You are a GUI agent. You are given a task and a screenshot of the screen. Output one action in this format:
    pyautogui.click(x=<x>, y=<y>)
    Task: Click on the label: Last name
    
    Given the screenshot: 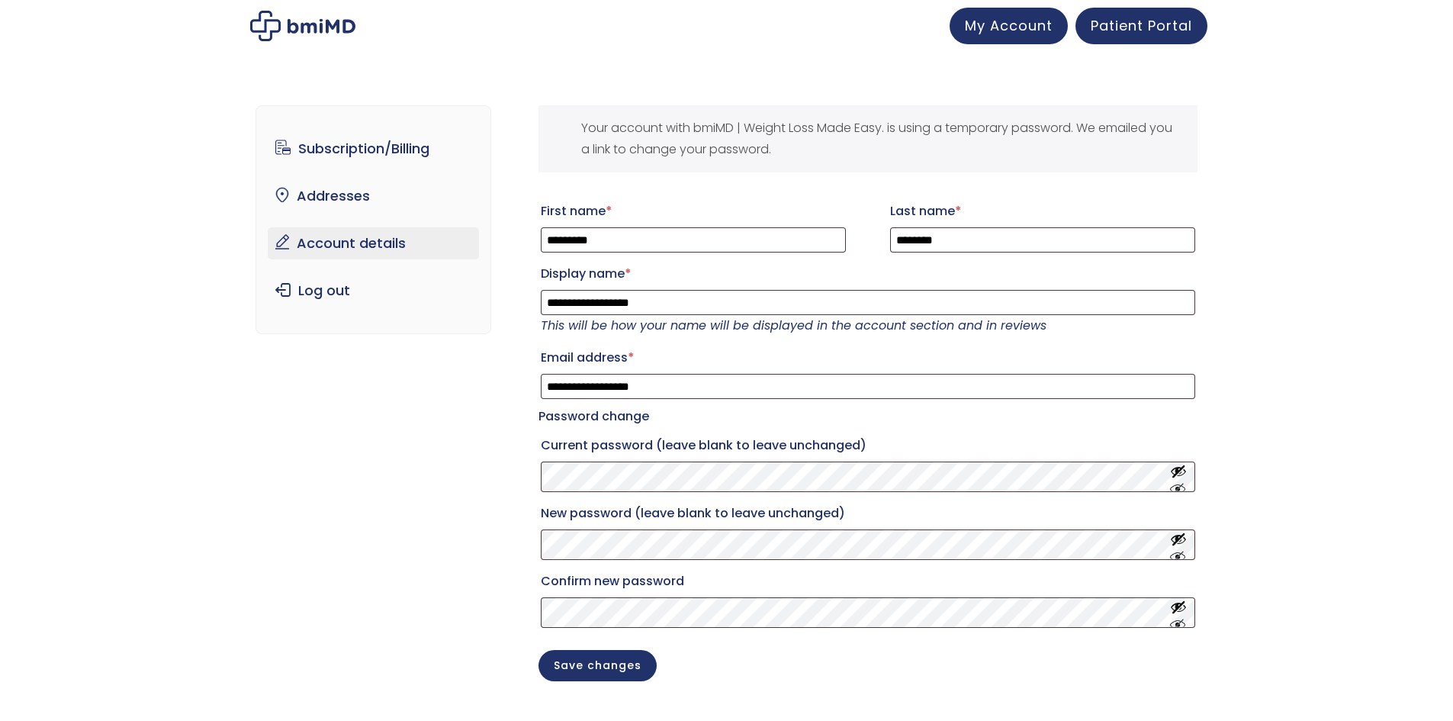 What is the action you would take?
    pyautogui.click(x=1043, y=211)
    